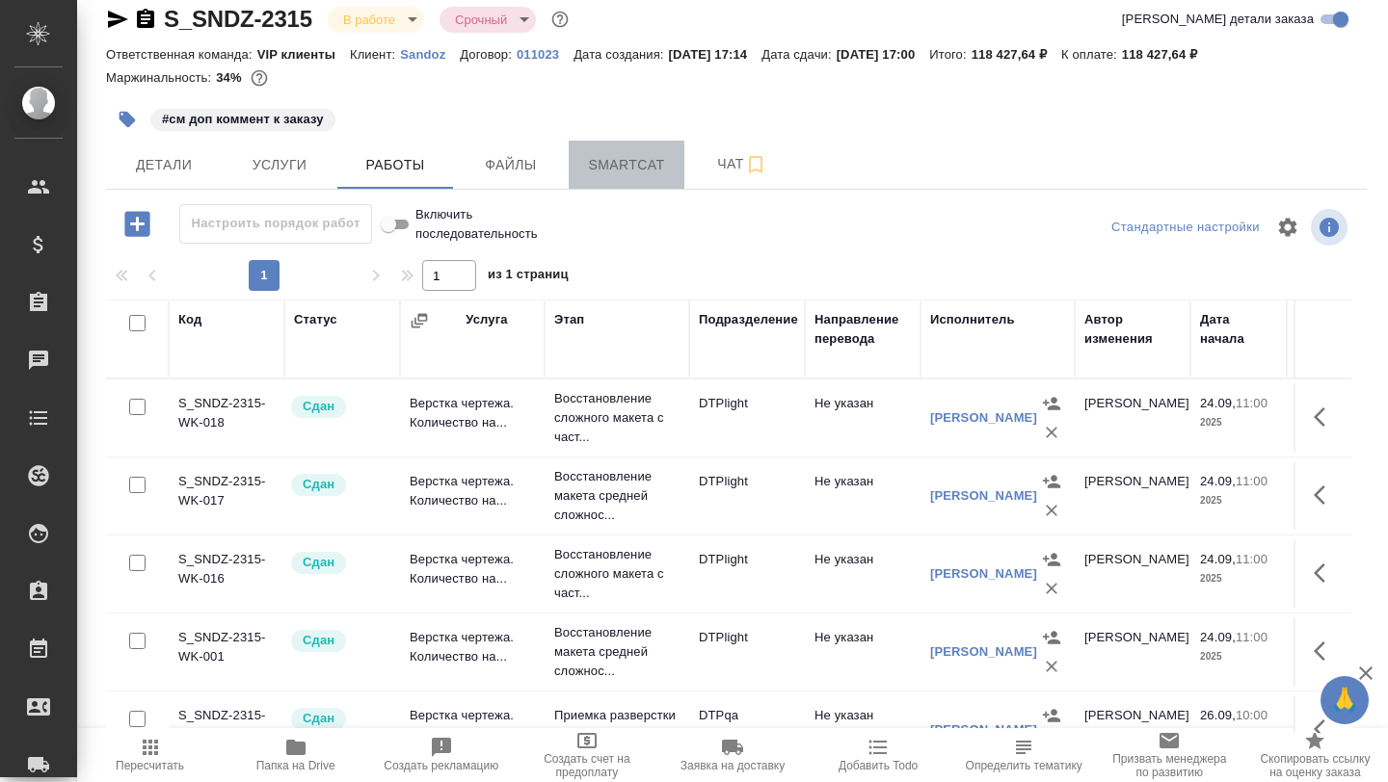 This screenshot has width=1388, height=782. What do you see at coordinates (1287, 227) in the screenshot?
I see `span: Настроить таблицу` at bounding box center [1287, 227].